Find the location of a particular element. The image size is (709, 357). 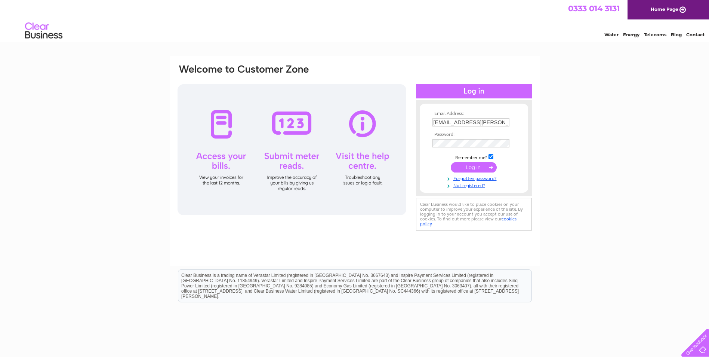

img: logo.png is located at coordinates (44, 31).